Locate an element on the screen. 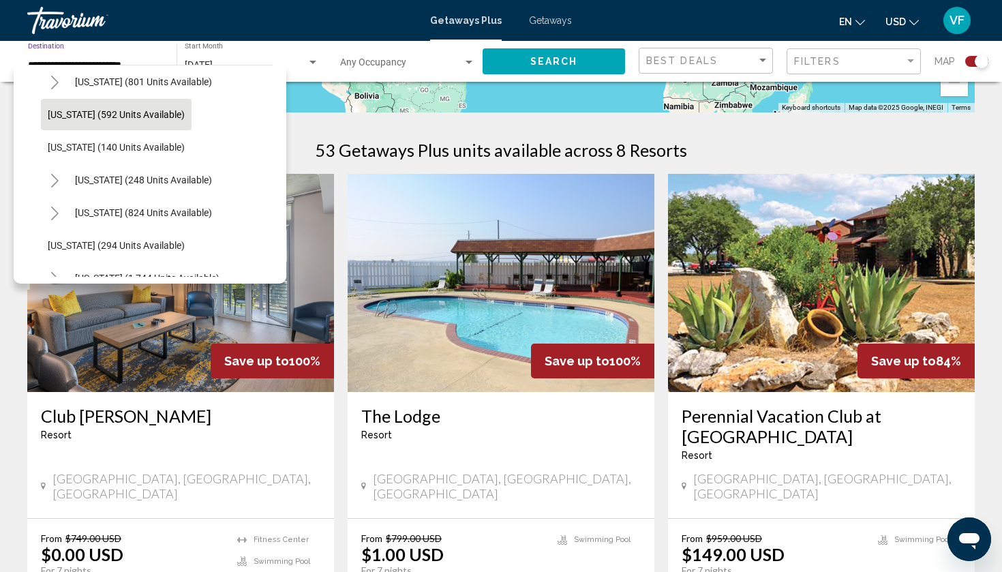  div: 84% is located at coordinates (916, 360).